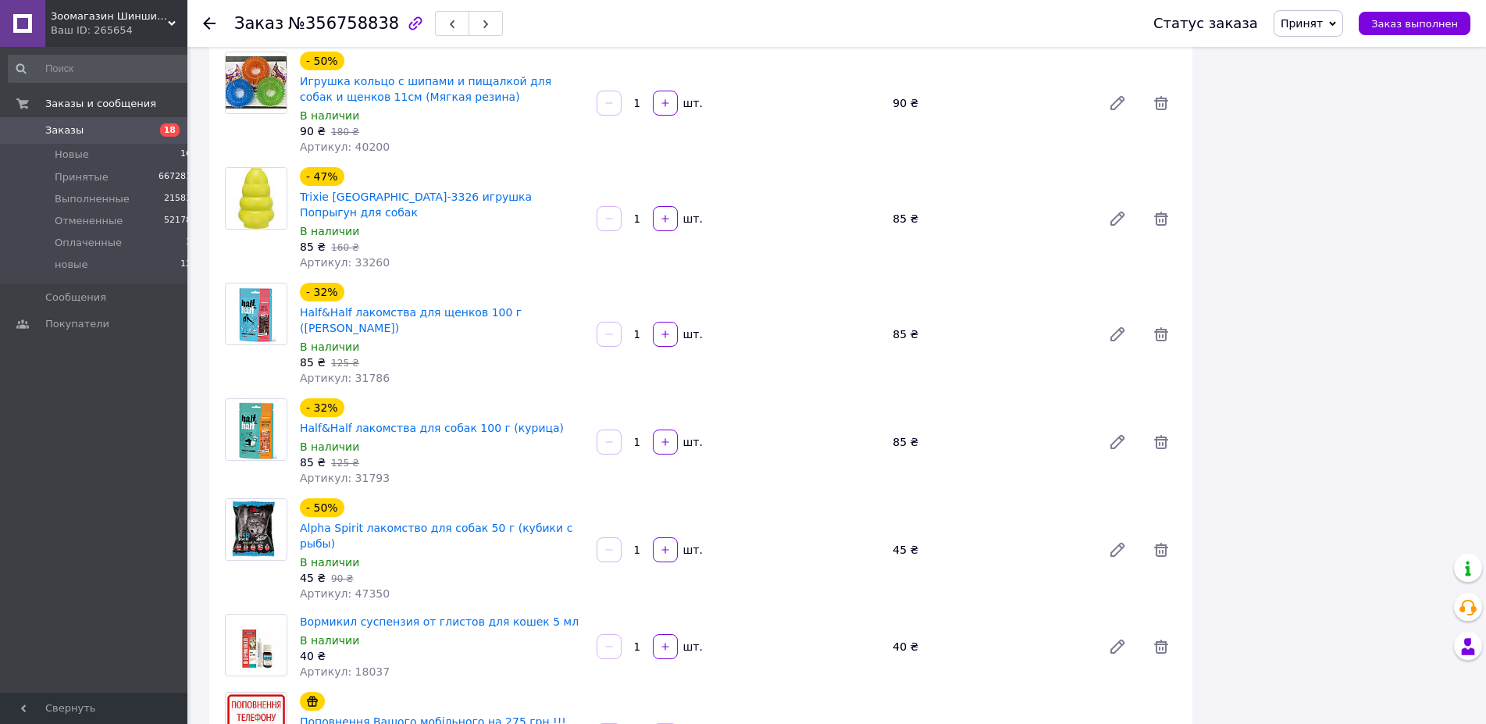 The image size is (1486, 724). What do you see at coordinates (169, 130) in the screenshot?
I see `span: 18` at bounding box center [169, 130].